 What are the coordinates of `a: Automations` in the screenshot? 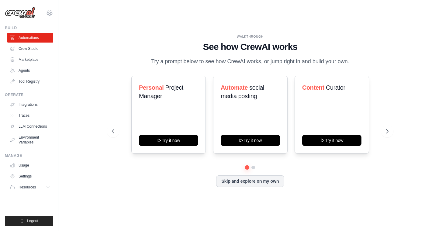 It's located at (30, 38).